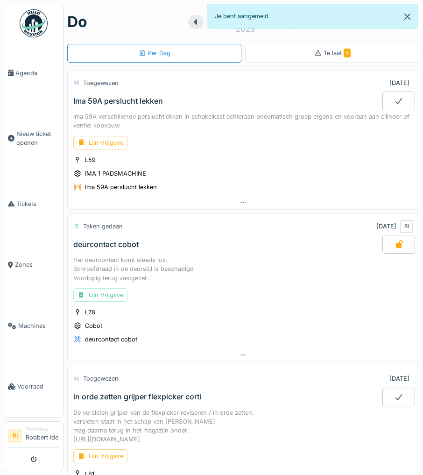 This screenshot has width=423, height=475. I want to click on a: Voorraad, so click(34, 387).